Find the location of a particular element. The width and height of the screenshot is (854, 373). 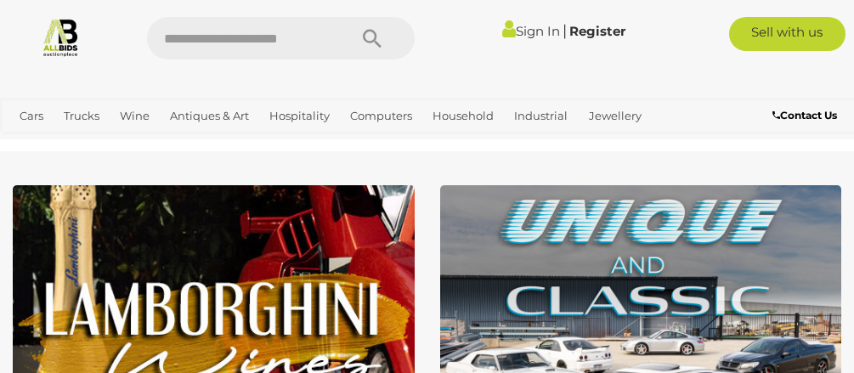

a: Sell with us is located at coordinates (787, 34).